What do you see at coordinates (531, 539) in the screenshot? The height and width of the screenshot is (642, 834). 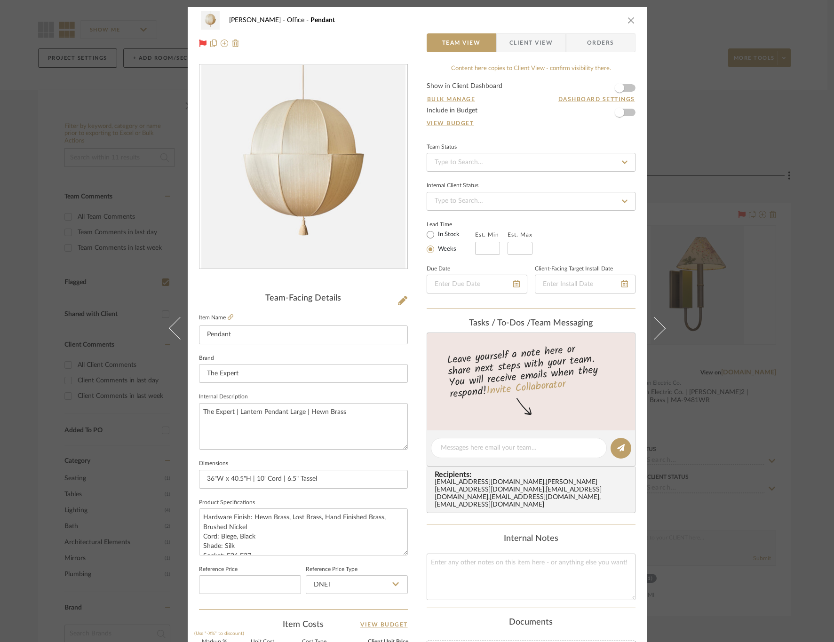 I see `div: Internal Notes` at bounding box center [531, 539].